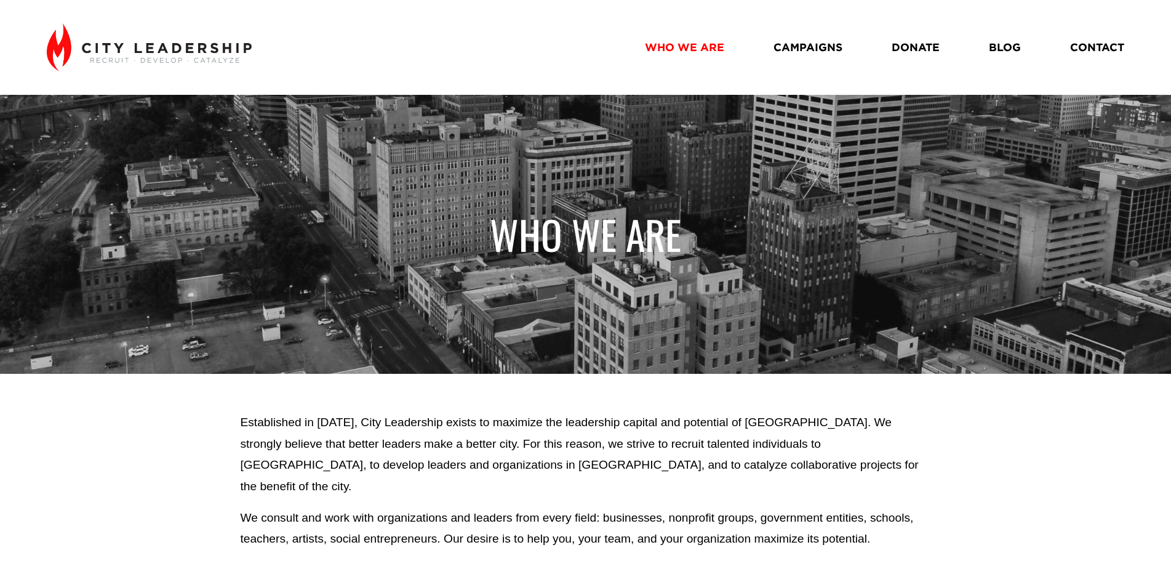  What do you see at coordinates (808, 47) in the screenshot?
I see `a: CAMPAIGNS` at bounding box center [808, 47].